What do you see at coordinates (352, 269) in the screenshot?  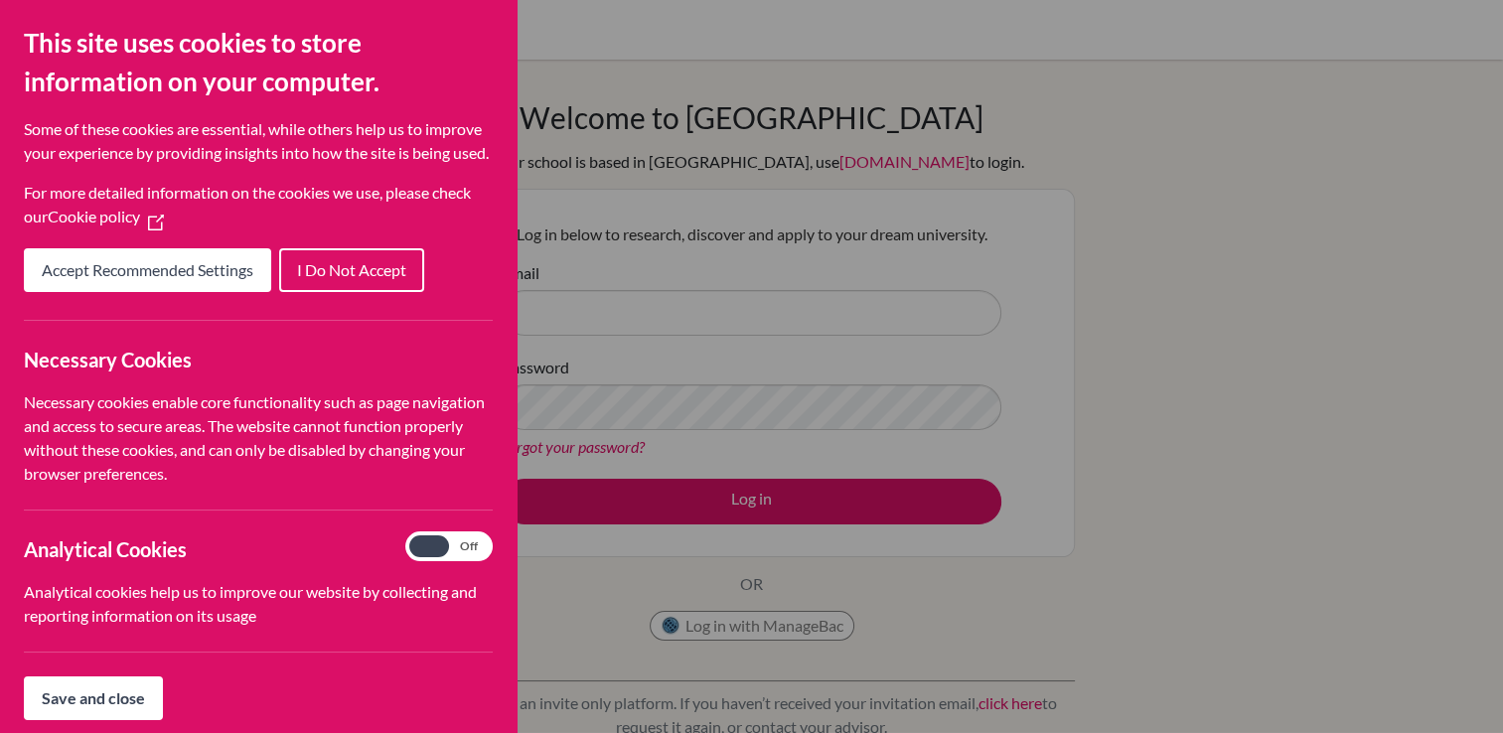 I see `span: I Do Not Accept` at bounding box center [352, 269].